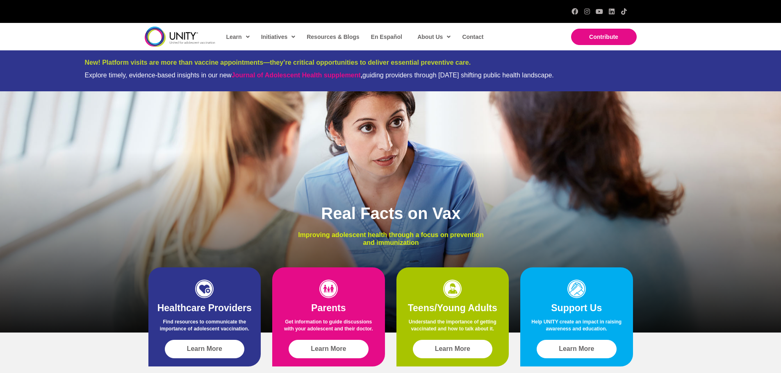 The image size is (781, 373). What do you see at coordinates (278, 37) in the screenshot?
I see `span: Initiatives` at bounding box center [278, 37].